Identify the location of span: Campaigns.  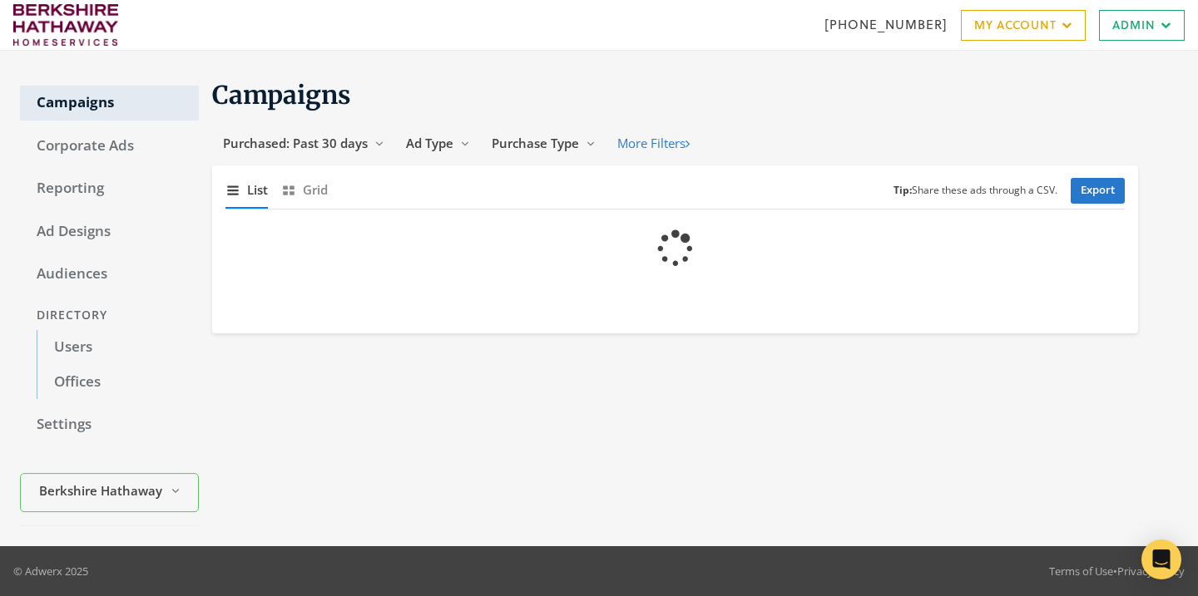
(281, 95).